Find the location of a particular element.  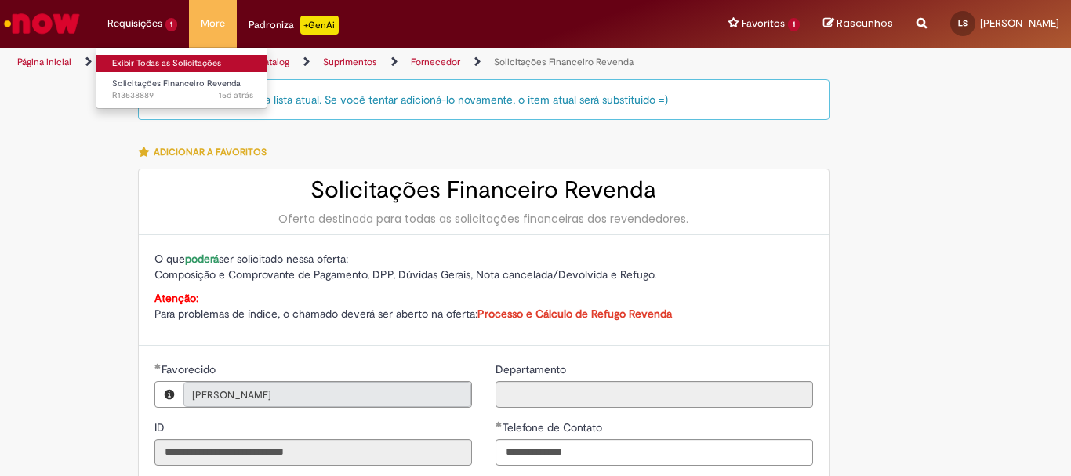

p: O que ser solicitado nessa oferta: Composição e Comprovante de Pagamento, DPP, Dúvidas Gerais, No... is located at coordinates (484, 267).